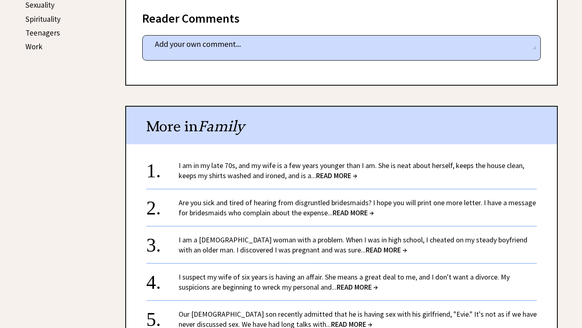  I want to click on a: I am in my late 70s, and my wife is a few years younger than I am. She is neat about herself, kee..., so click(351, 171).